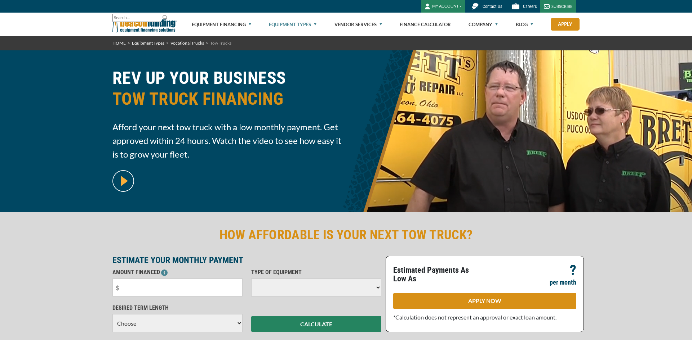 This screenshot has height=340, width=692. I want to click on a: HOME, so click(119, 43).